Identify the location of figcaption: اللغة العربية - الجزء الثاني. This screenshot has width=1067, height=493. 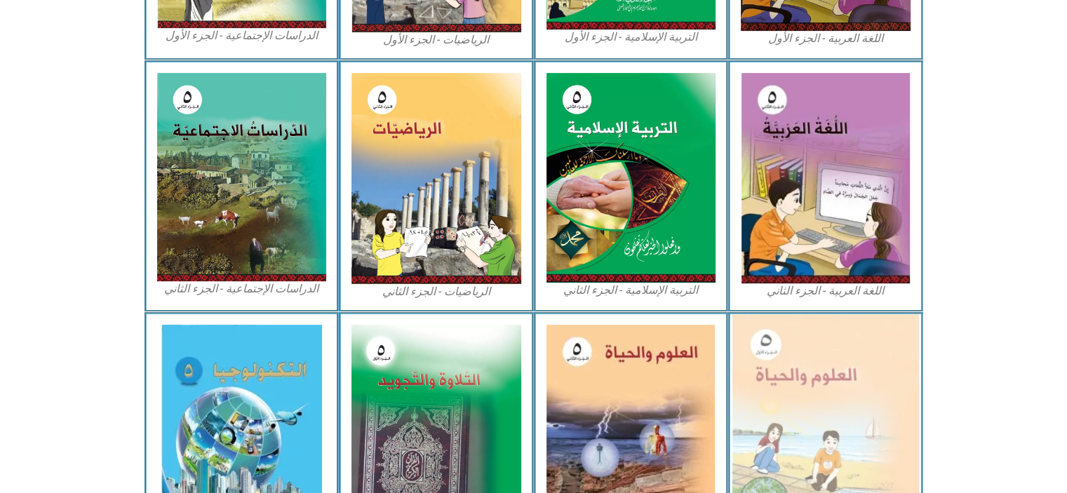
(826, 291).